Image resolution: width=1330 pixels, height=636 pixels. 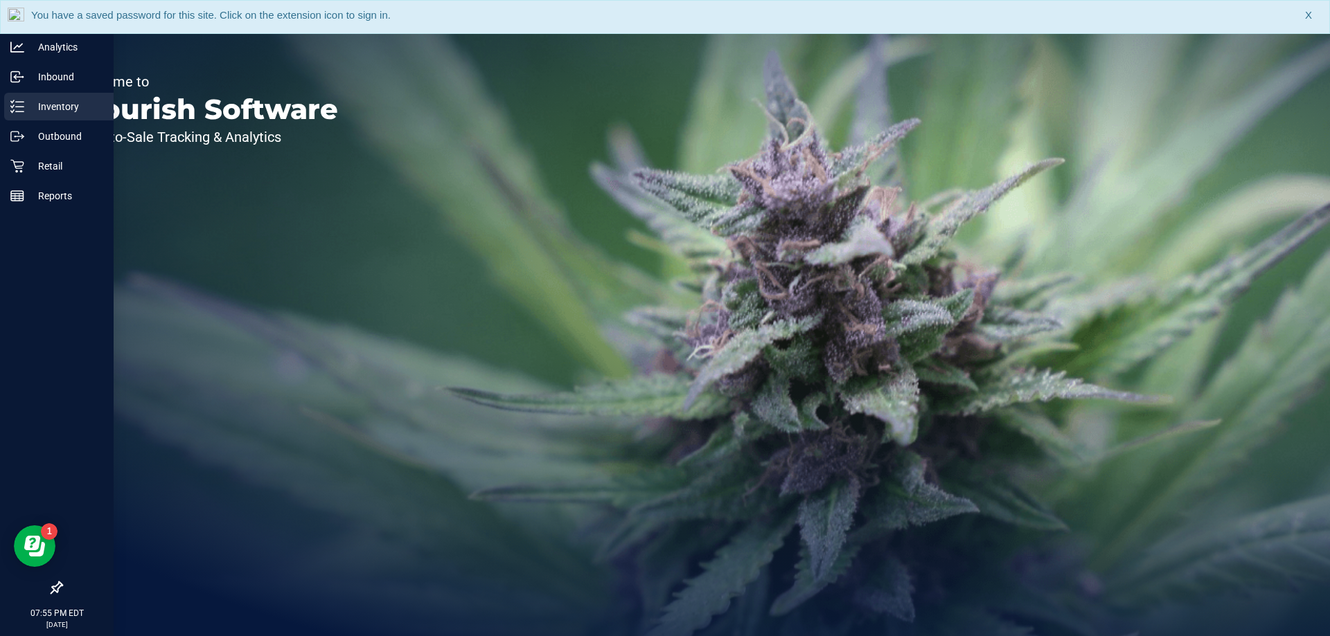 I want to click on p: Flourish Software, so click(x=206, y=109).